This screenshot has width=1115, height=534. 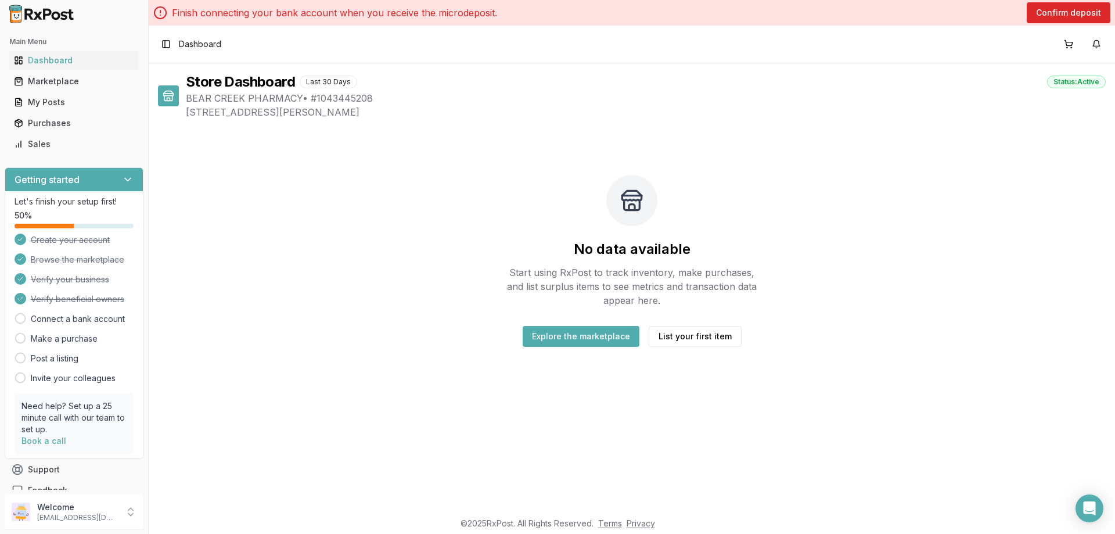 What do you see at coordinates (77, 299) in the screenshot?
I see `span: Verify beneficial owners` at bounding box center [77, 299].